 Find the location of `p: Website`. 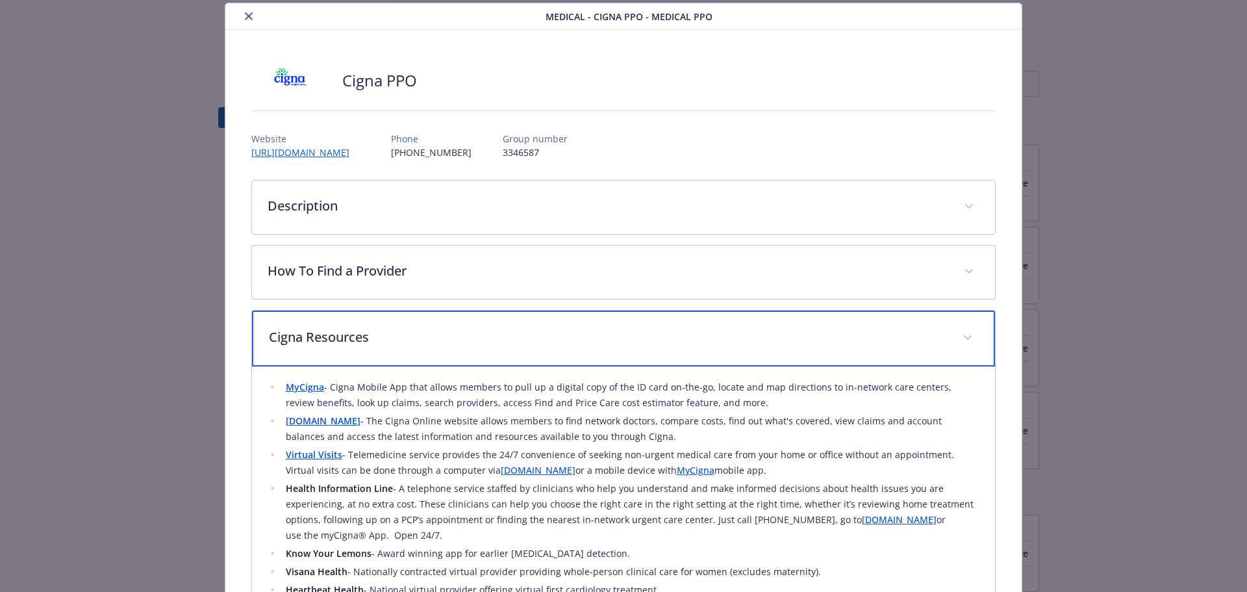

p: Website is located at coordinates (305, 138).